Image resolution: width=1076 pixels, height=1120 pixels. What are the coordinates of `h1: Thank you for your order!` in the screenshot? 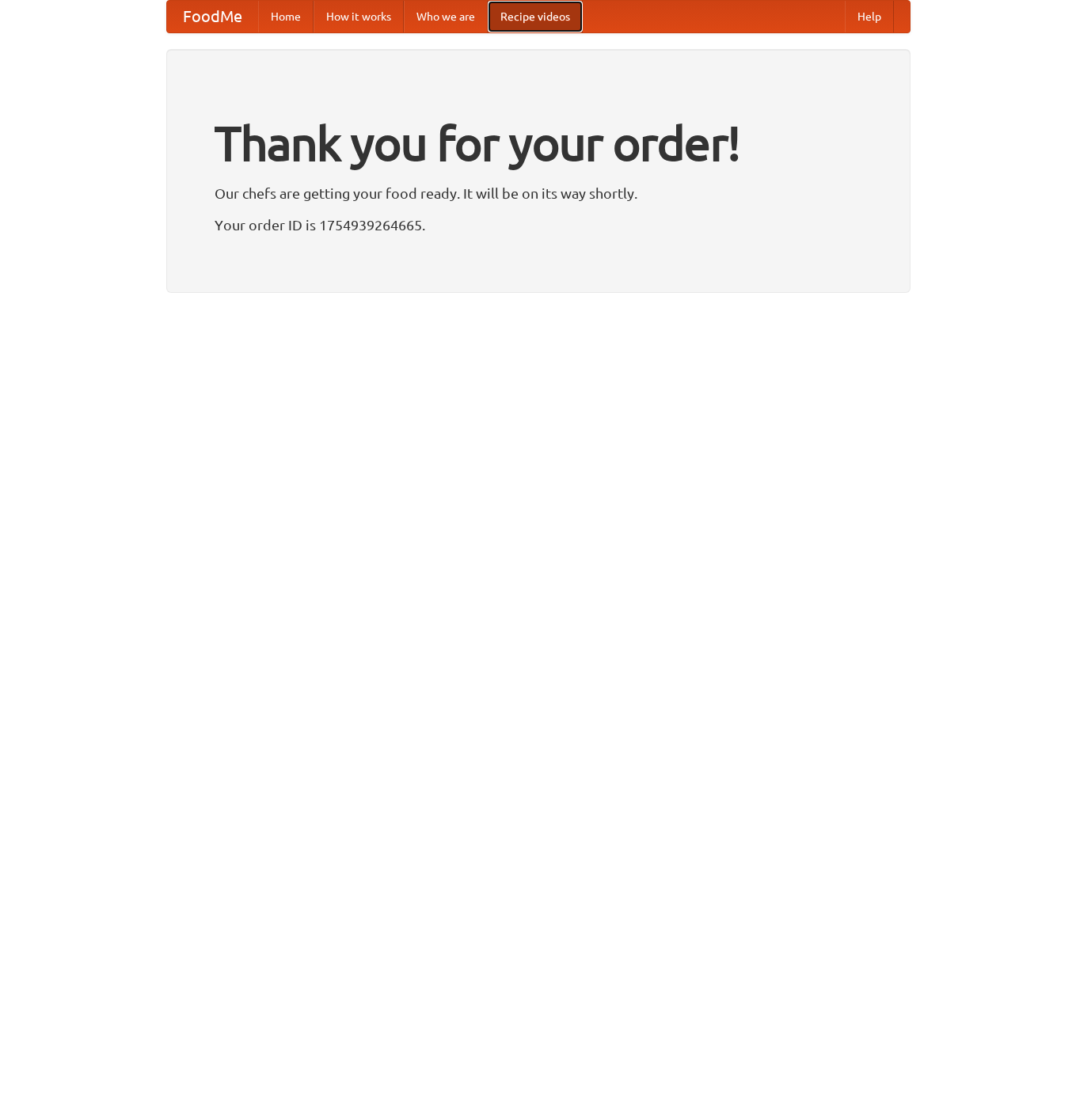 It's located at (538, 144).